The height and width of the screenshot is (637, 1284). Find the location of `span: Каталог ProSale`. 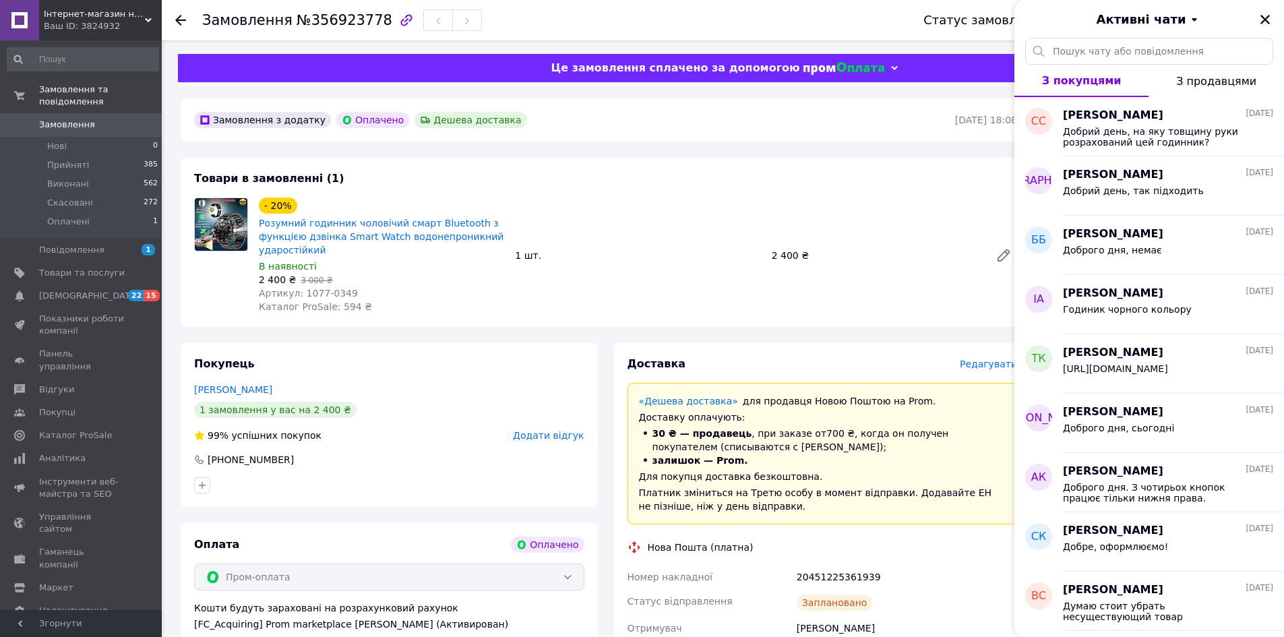

span: Каталог ProSale is located at coordinates (76, 436).